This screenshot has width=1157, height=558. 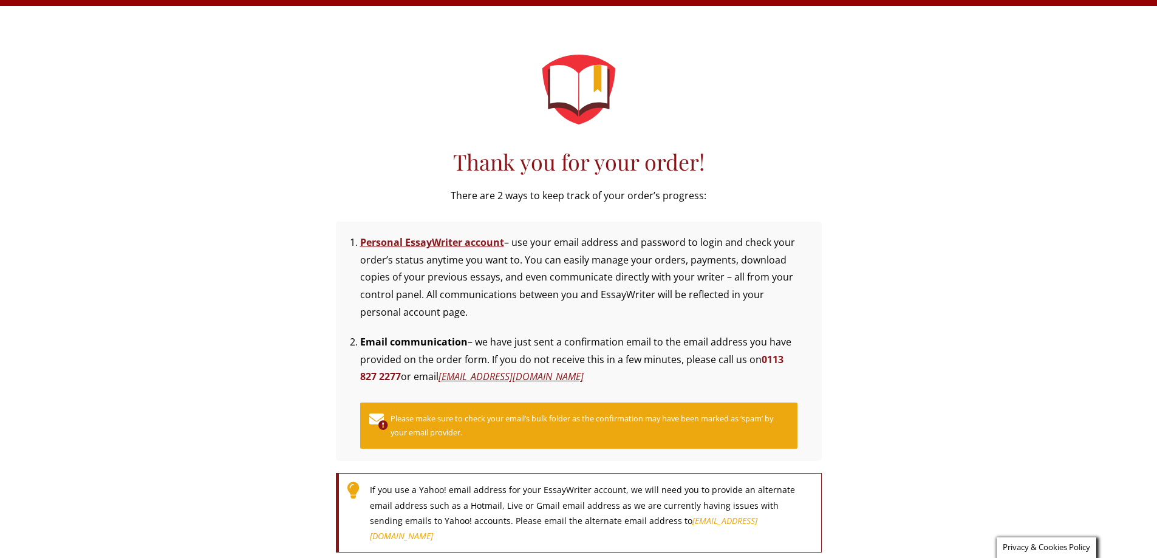 What do you see at coordinates (582, 512) in the screenshot?
I see `span: If you use a Yahoo! email address for your EssayWriter account, we will need you to provide an al...` at bounding box center [582, 512].